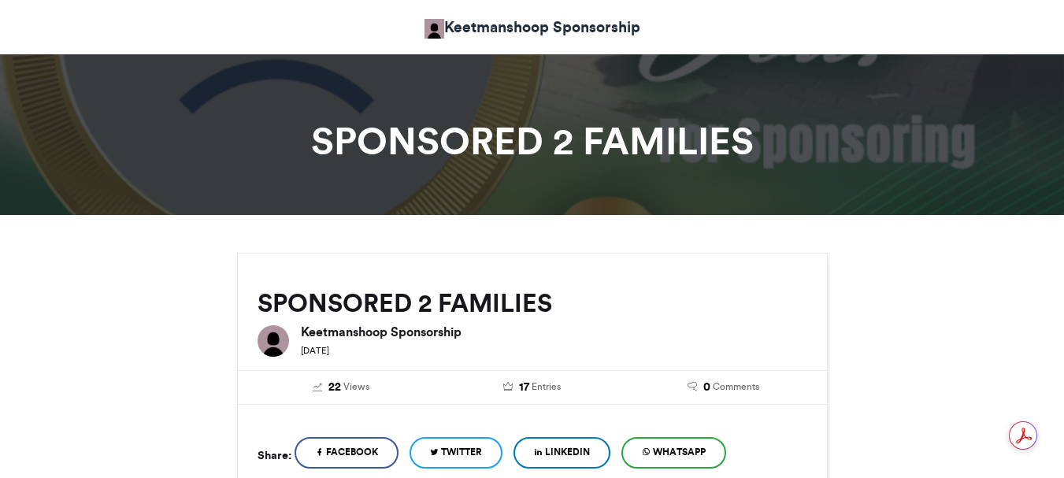 The height and width of the screenshot is (478, 1064). What do you see at coordinates (554, 332) in the screenshot?
I see `h6: Keetmanshoop Sponsorship` at bounding box center [554, 332].